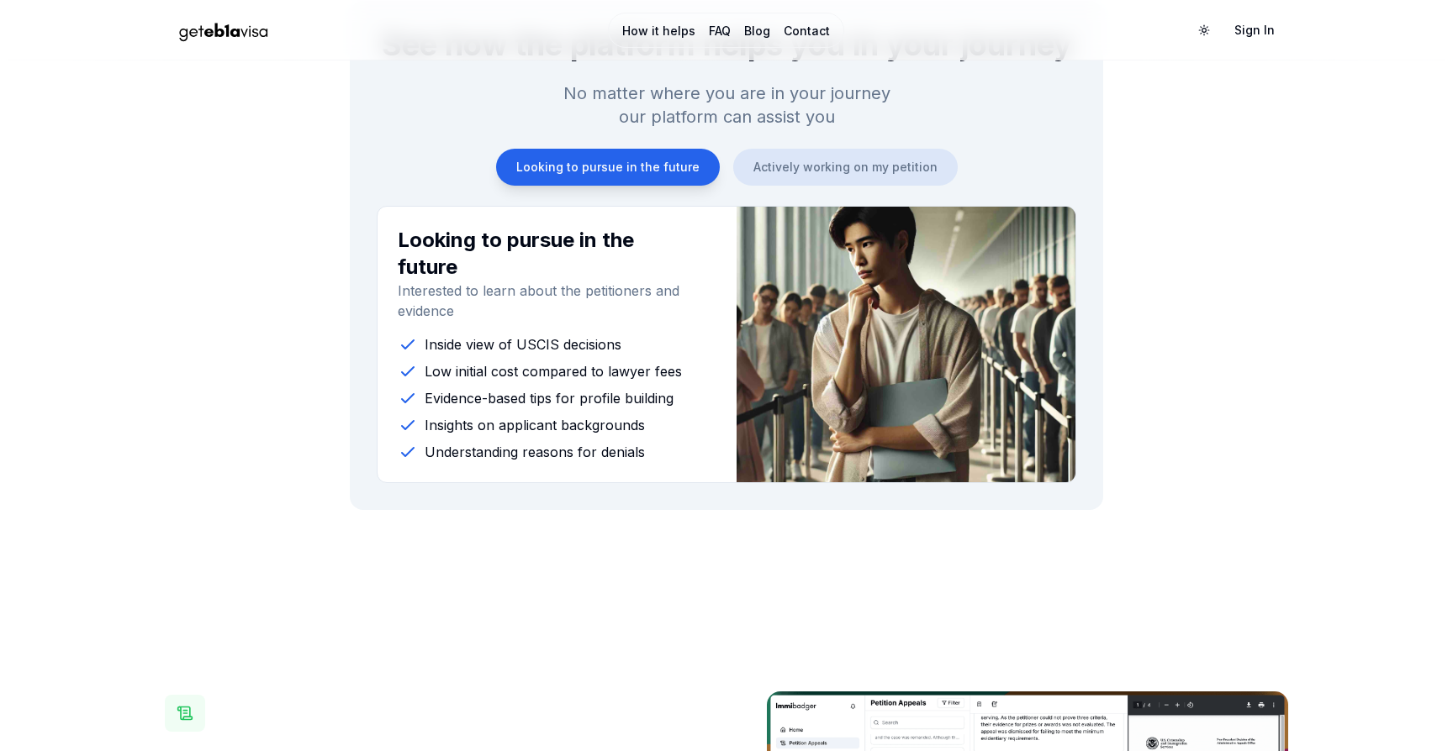 The height and width of the screenshot is (751, 1453). Describe the element at coordinates (546, 345) in the screenshot. I see `li: Inside view of USCIS decisions` at that location.